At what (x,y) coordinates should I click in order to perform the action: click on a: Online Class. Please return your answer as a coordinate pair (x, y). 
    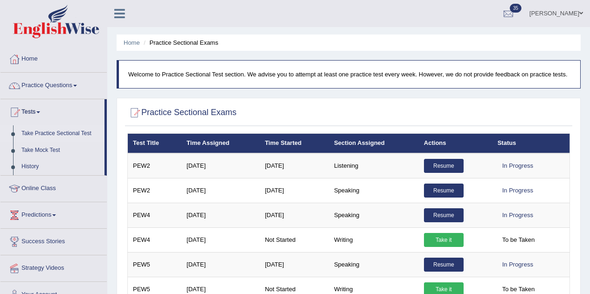
    Looking at the image, I should click on (54, 188).